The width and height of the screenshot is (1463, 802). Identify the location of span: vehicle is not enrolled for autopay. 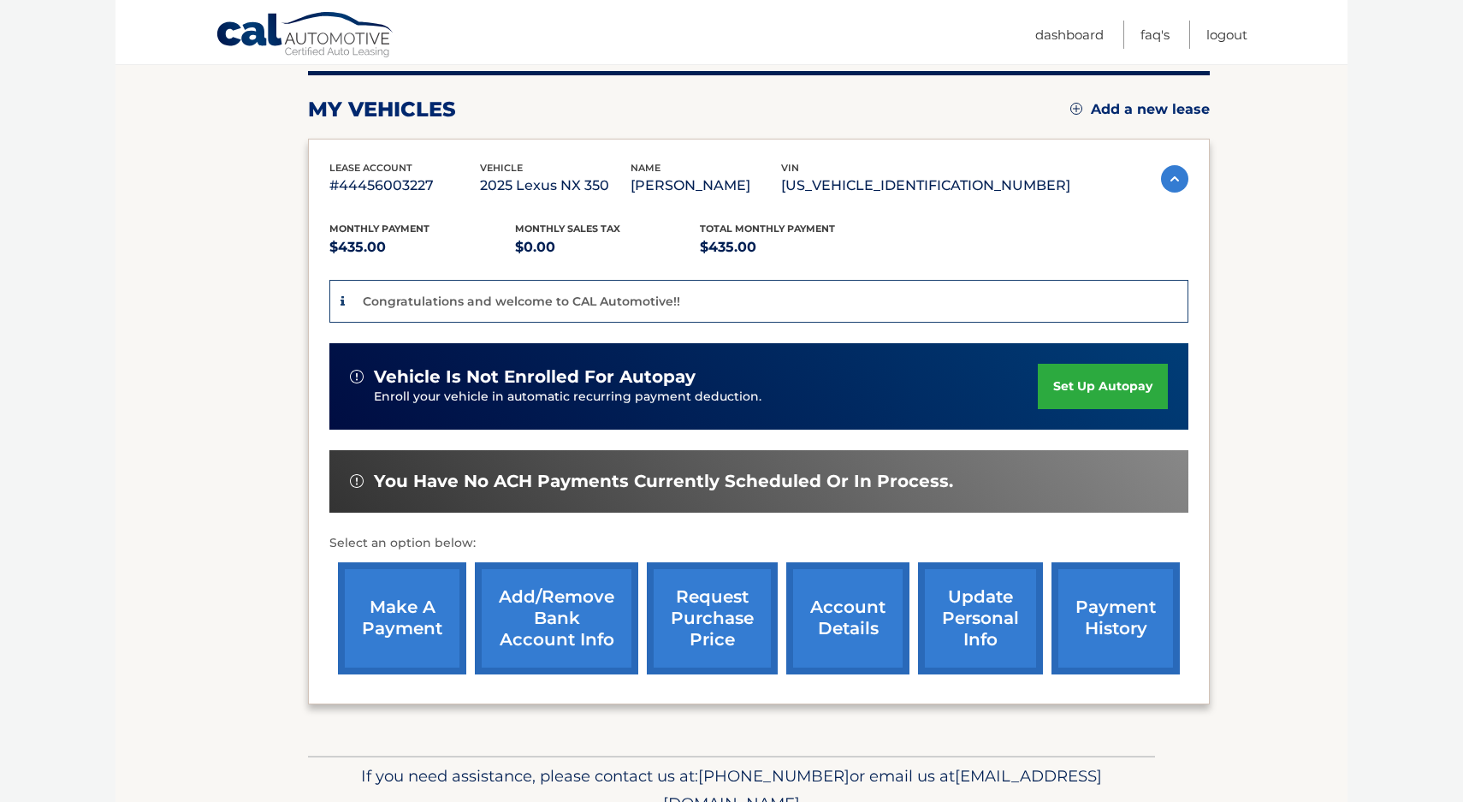
(535, 376).